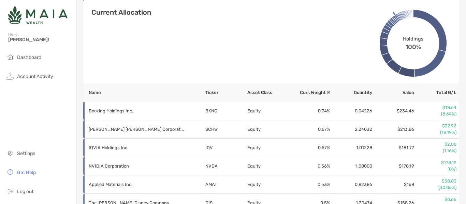  I want to click on h4: Current Allocation, so click(121, 12).